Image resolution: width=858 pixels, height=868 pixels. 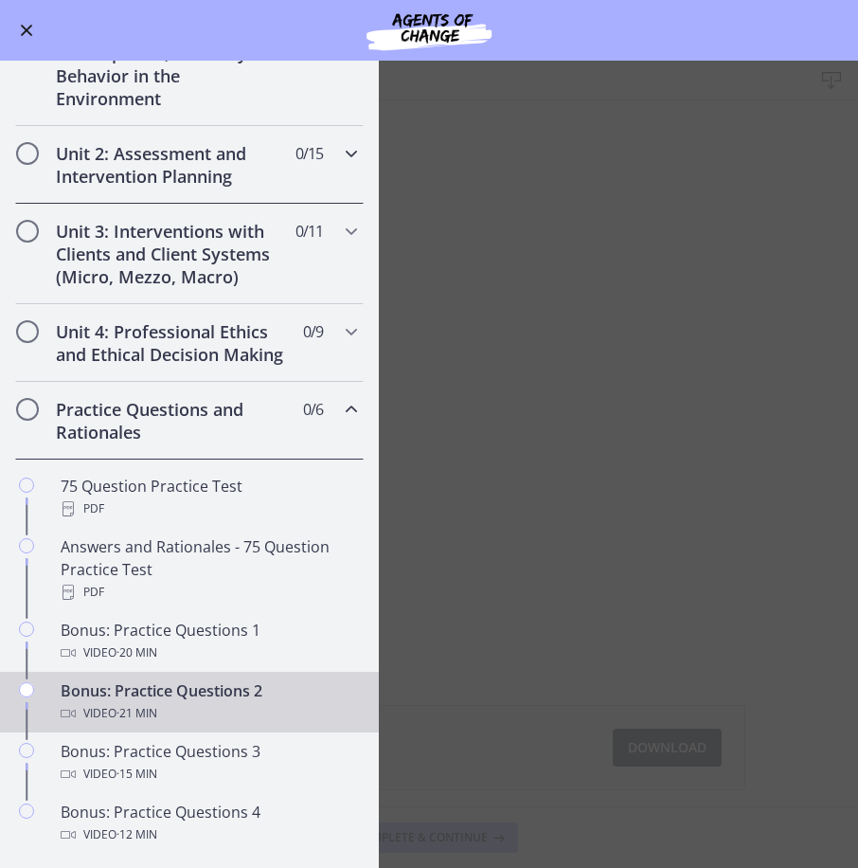 I want to click on h2: Unit 4: Professional Ethics and Ethical Decision Making, so click(x=171, y=343).